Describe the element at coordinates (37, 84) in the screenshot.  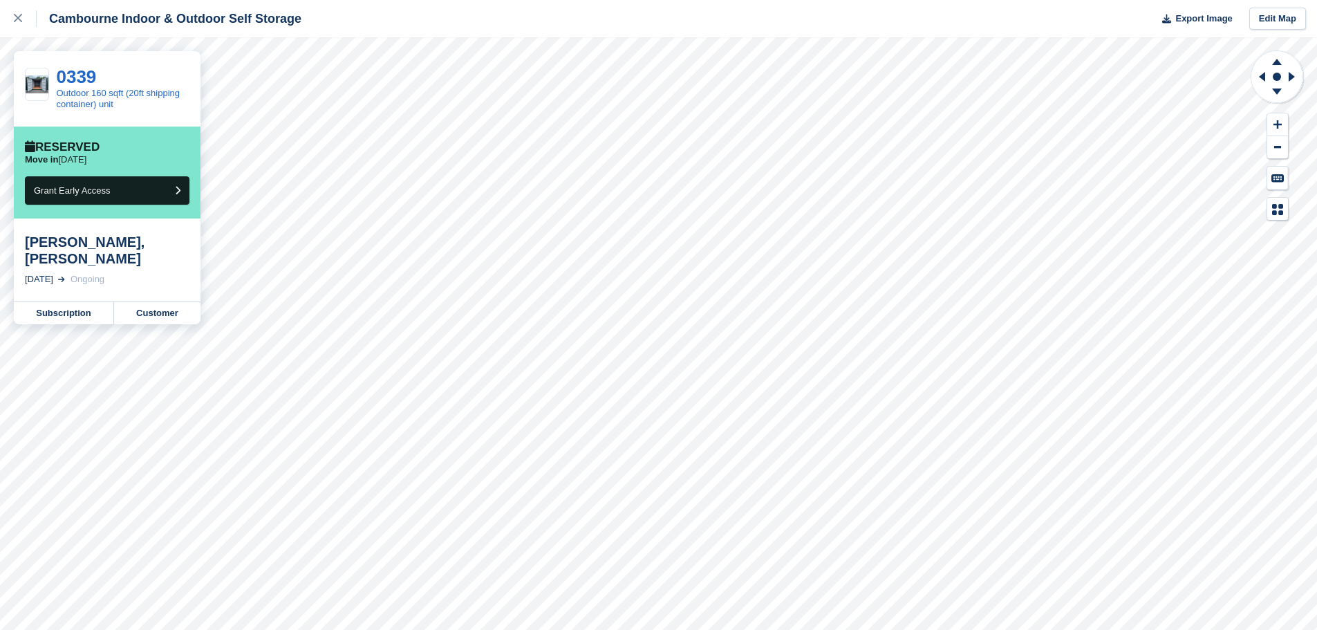
I see `img: IMG_5676.jpg` at that location.